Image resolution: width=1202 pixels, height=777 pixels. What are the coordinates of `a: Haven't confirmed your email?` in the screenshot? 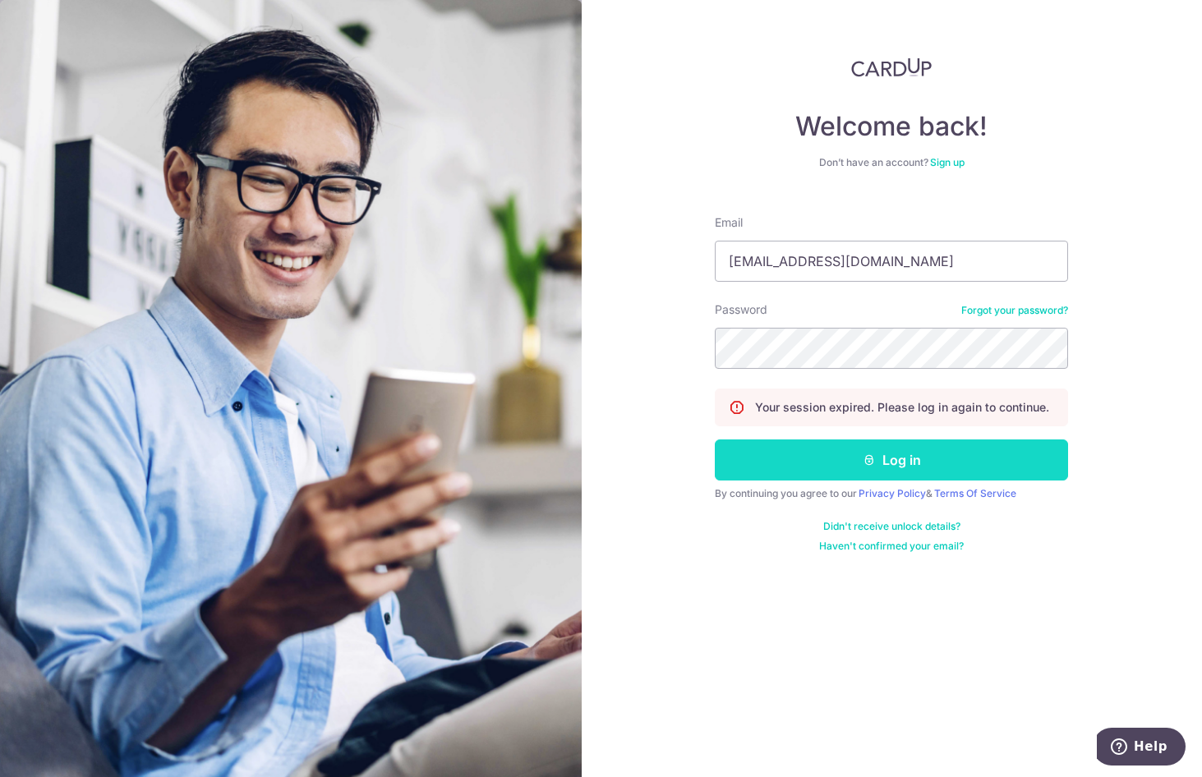 It's located at (892, 546).